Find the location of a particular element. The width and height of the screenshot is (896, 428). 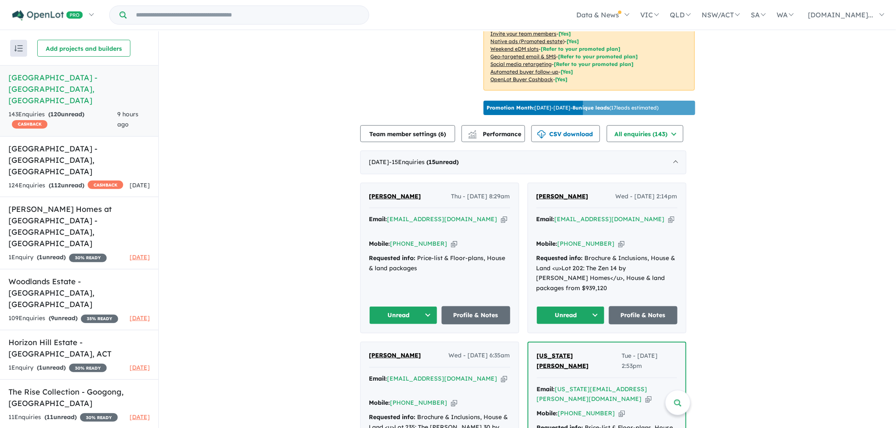

u: Native ads (Promoted estate) is located at coordinates (528, 41).